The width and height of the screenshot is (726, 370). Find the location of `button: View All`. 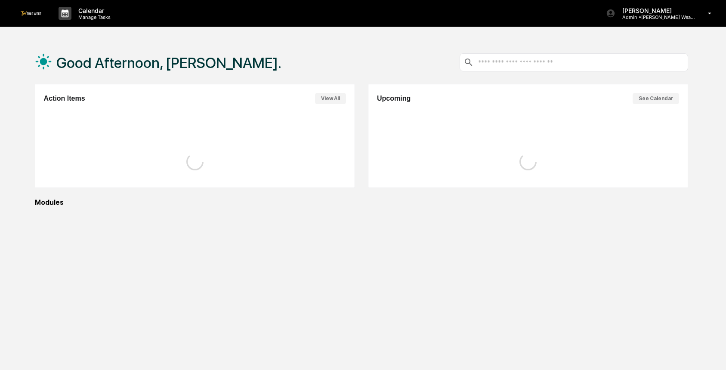

button: View All is located at coordinates (330, 99).